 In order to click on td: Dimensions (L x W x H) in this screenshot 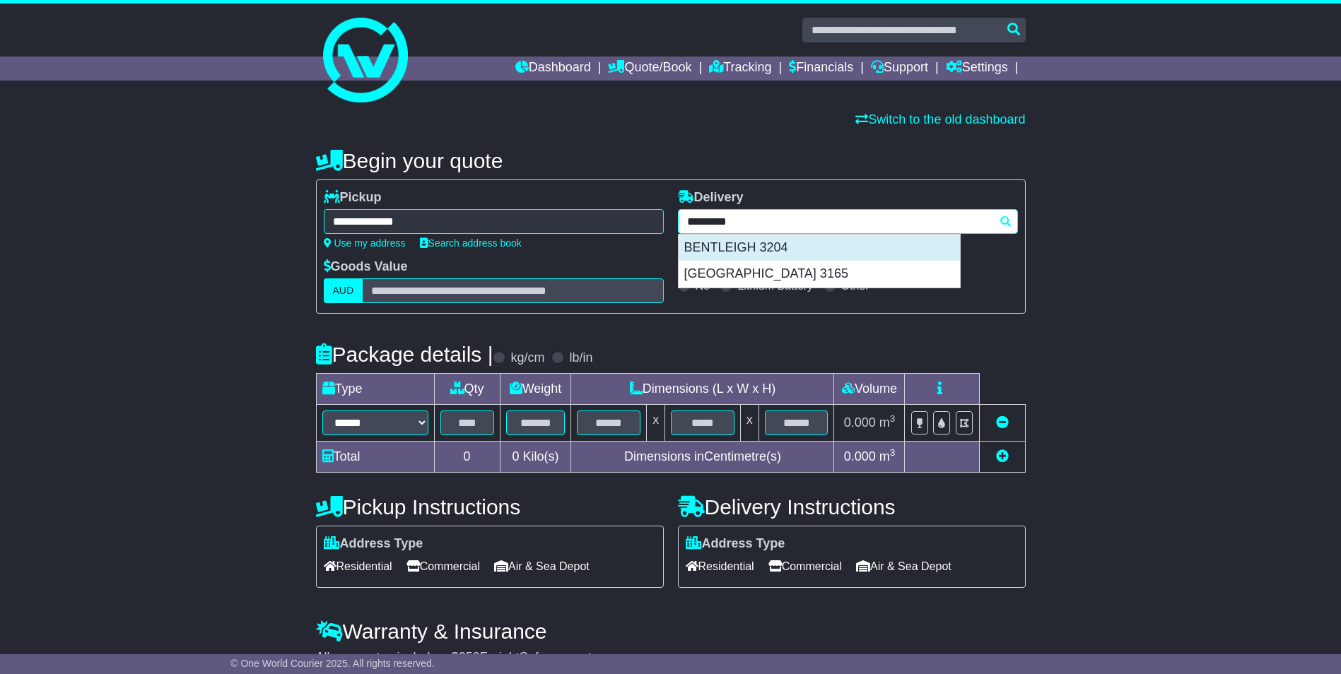, I will do `click(703, 390)`.